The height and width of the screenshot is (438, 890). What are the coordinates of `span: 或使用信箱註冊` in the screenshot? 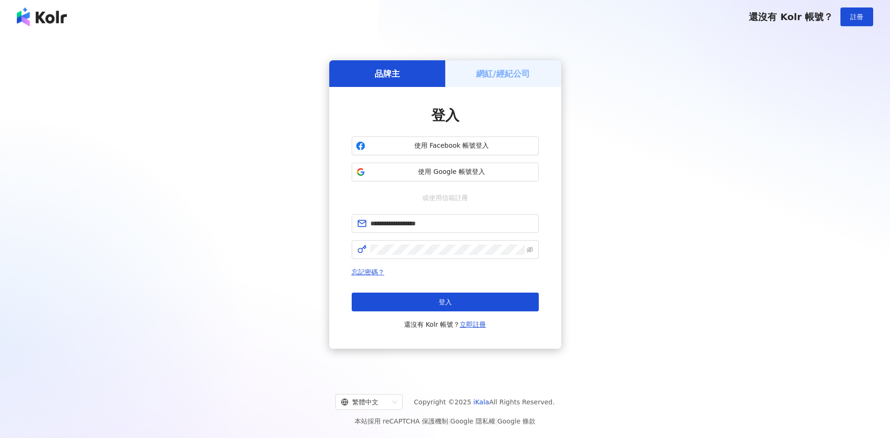 It's located at (445, 198).